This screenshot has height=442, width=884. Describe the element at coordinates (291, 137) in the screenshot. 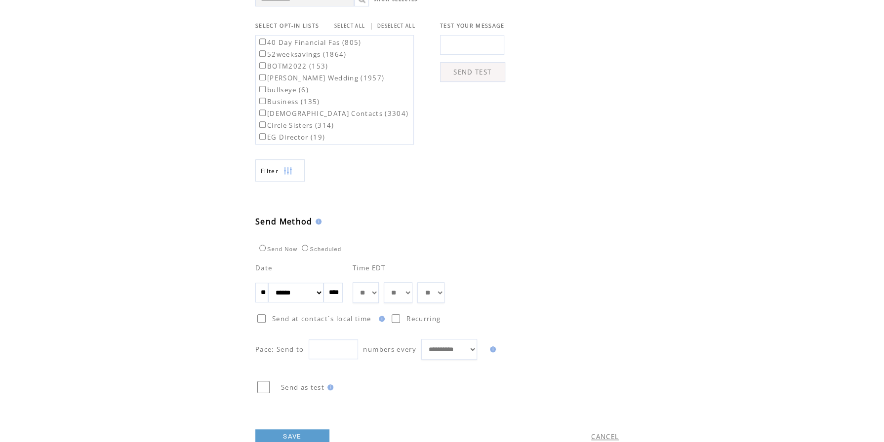

I see `label: EG Director (19)` at that location.